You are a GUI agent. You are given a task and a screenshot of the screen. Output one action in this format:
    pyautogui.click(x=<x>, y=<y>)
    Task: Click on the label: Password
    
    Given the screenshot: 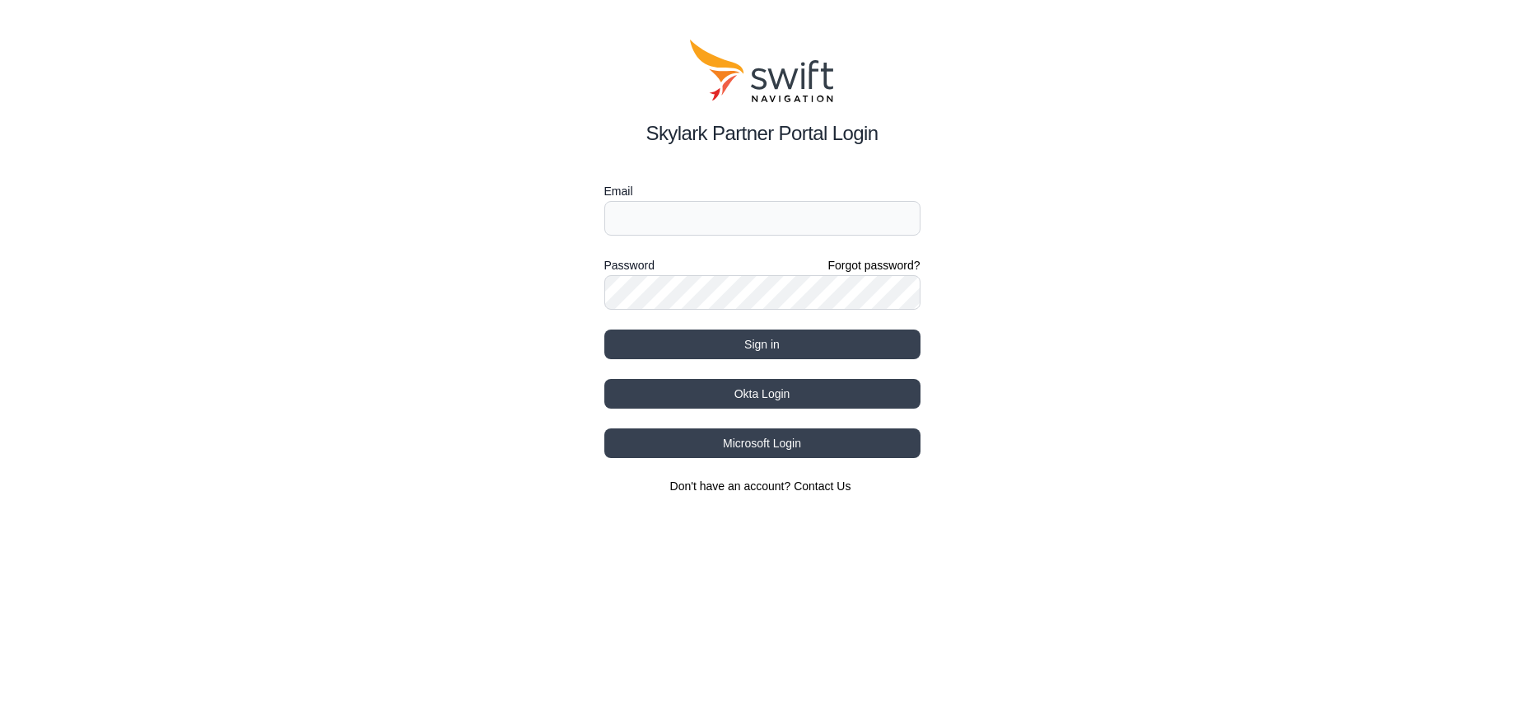 What is the action you would take?
    pyautogui.click(x=629, y=265)
    